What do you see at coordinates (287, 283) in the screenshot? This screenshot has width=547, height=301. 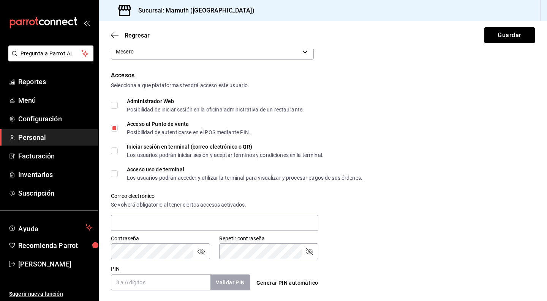 I see `button: Generar PIN automático` at bounding box center [287, 283].